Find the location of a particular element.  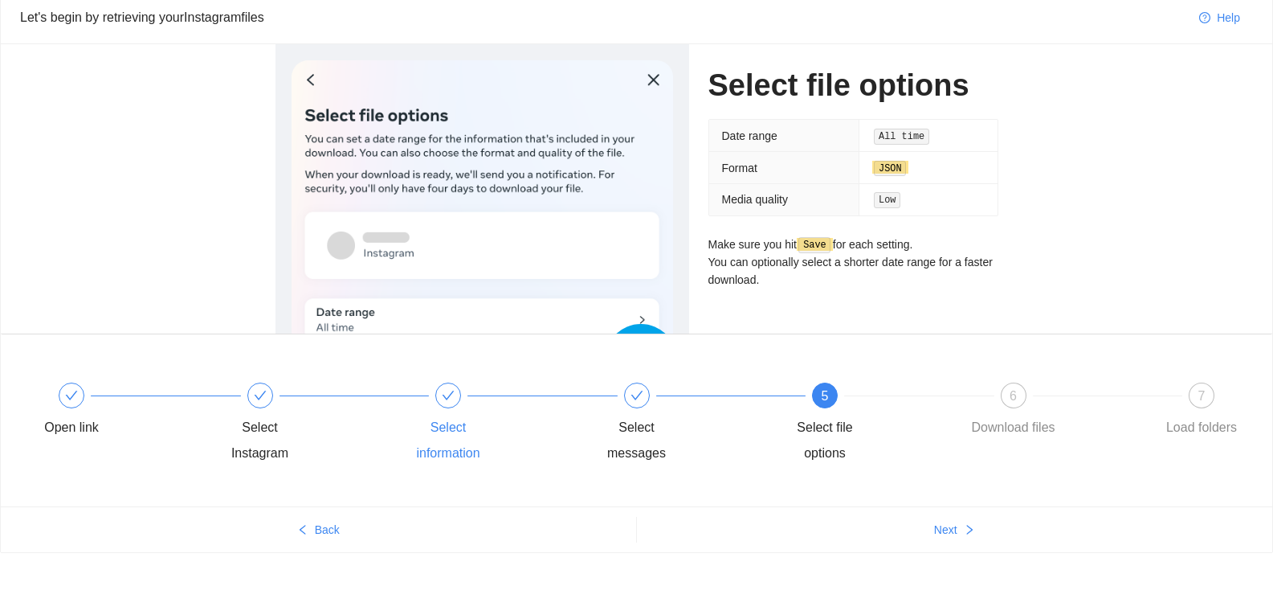

span: Back is located at coordinates (327, 529).